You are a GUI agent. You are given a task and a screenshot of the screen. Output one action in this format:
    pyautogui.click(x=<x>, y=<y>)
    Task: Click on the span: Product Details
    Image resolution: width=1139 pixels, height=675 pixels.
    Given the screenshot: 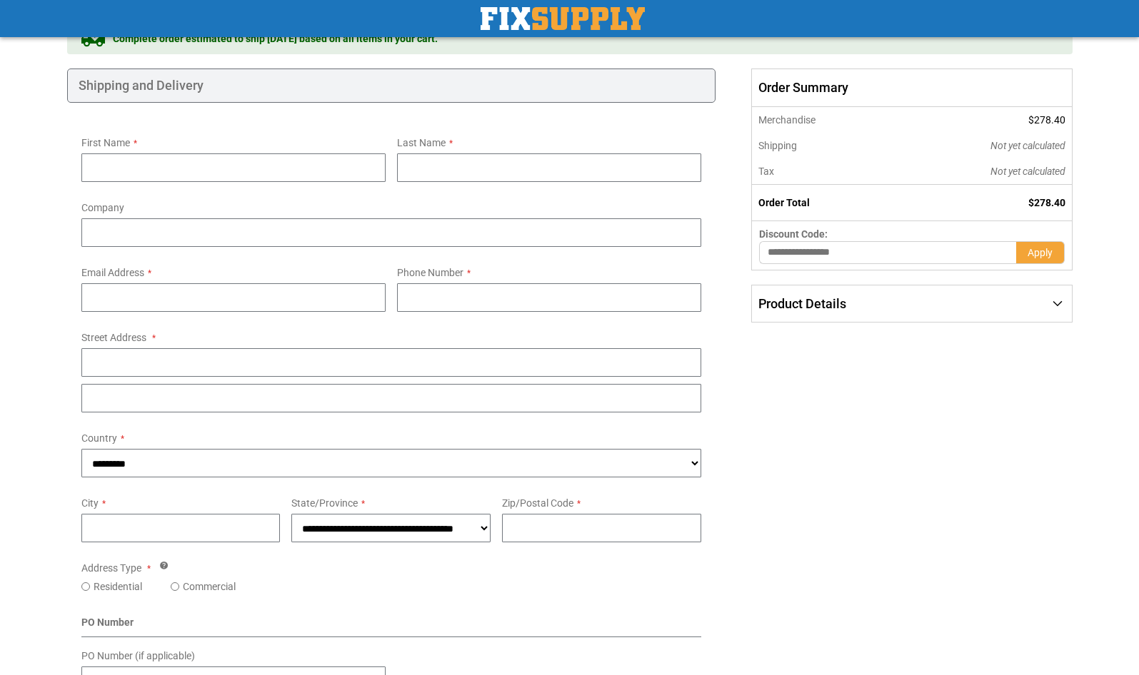 What is the action you would take?
    pyautogui.click(x=802, y=303)
    